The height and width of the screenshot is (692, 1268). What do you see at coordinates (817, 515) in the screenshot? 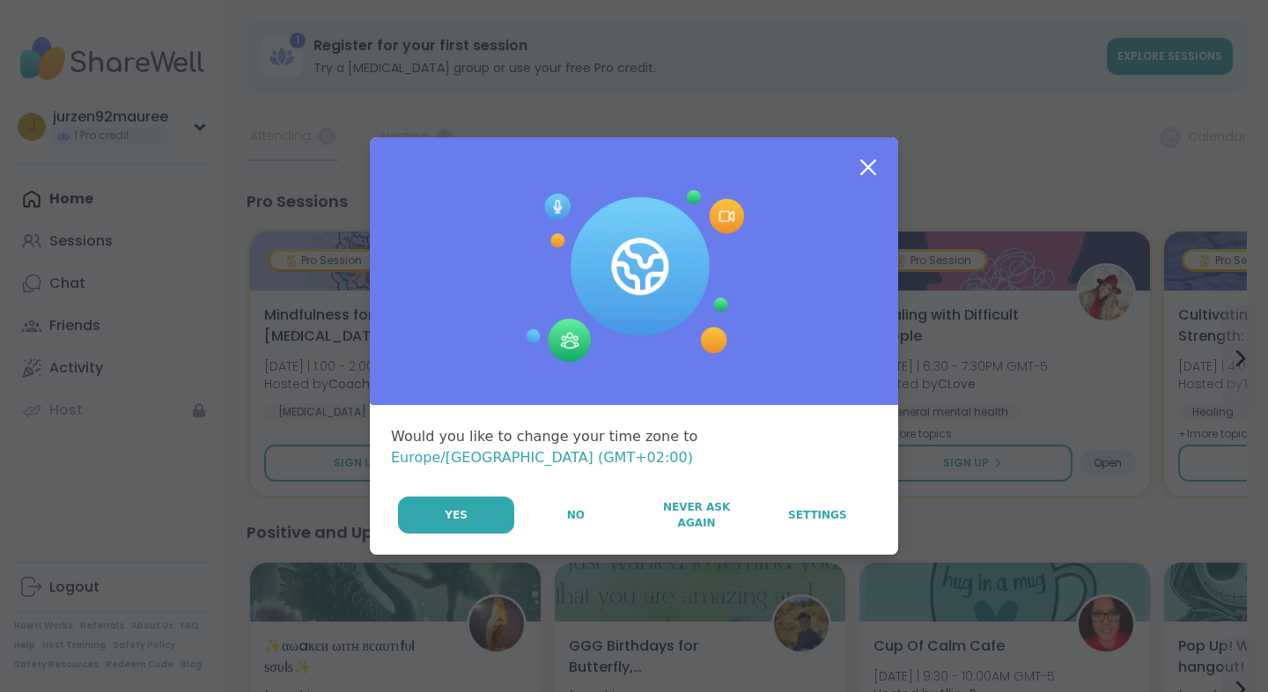
I see `a: Settings` at bounding box center [817, 515].